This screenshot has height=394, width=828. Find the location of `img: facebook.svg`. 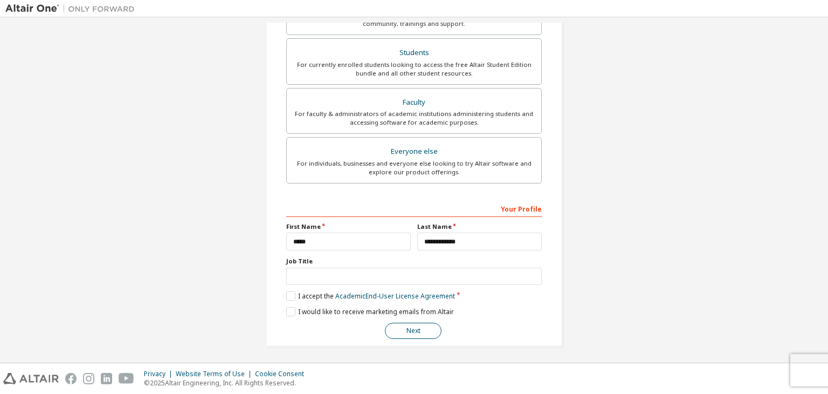

img: facebook.svg is located at coordinates (71, 378).